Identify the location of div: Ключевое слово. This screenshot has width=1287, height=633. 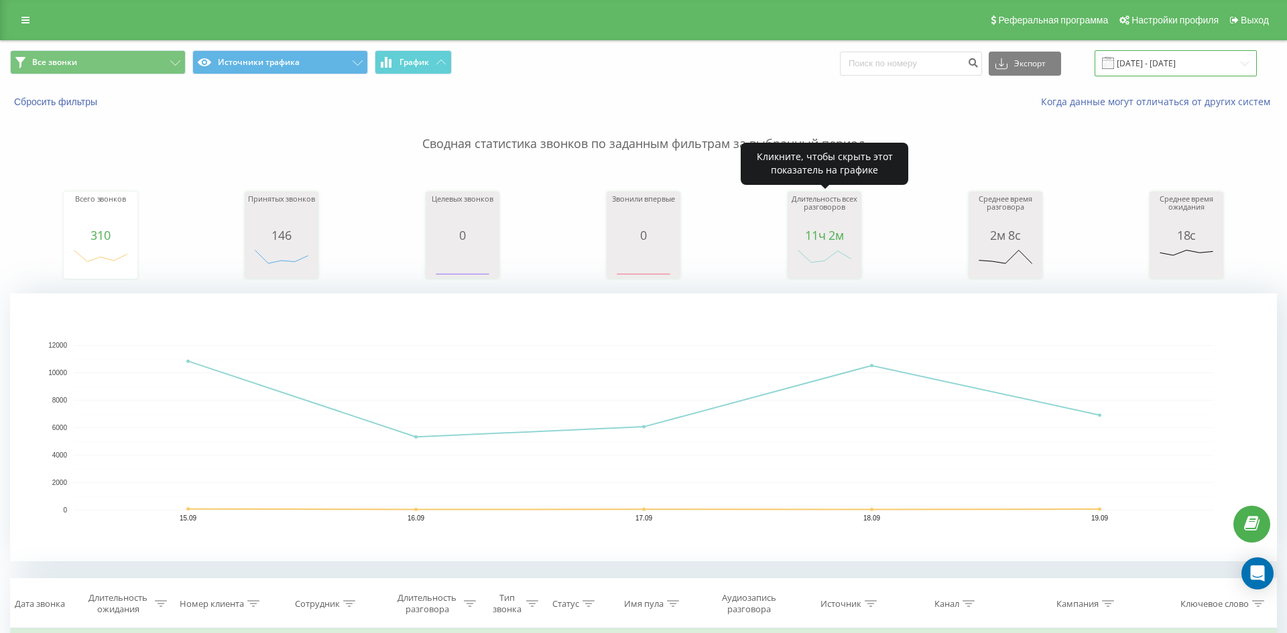
(1215, 604).